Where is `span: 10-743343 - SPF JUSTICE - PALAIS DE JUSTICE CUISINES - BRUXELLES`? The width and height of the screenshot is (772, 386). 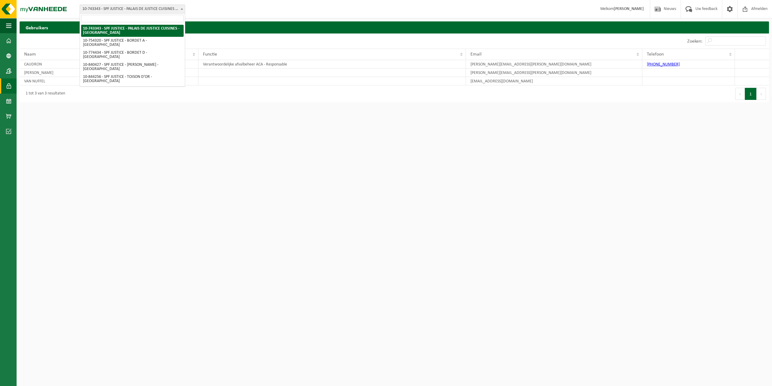
span: 10-743343 - SPF JUSTICE - PALAIS DE JUSTICE CUISINES - BRUXELLES is located at coordinates (132, 9).